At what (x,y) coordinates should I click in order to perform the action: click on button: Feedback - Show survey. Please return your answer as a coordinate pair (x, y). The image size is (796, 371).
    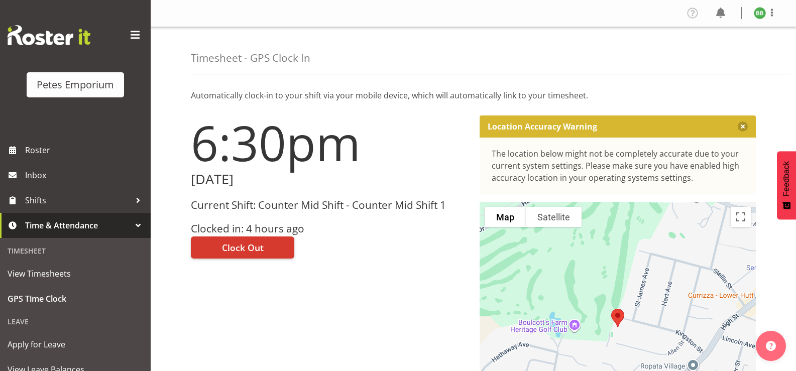
    Looking at the image, I should click on (787, 185).